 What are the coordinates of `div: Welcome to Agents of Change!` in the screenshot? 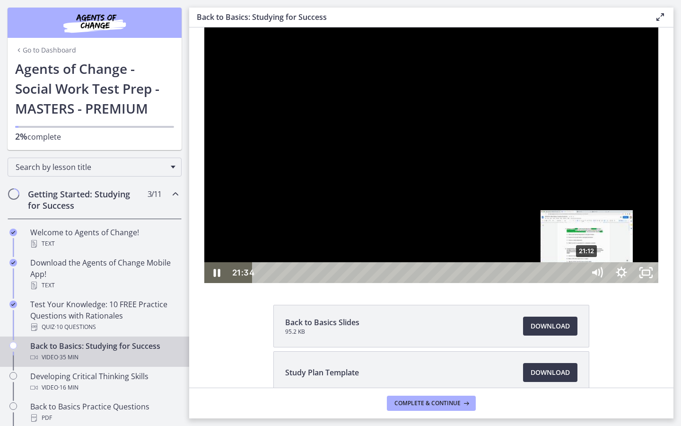 It's located at (104, 238).